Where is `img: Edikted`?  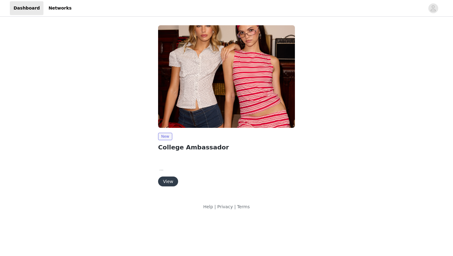
img: Edikted is located at coordinates (227, 76).